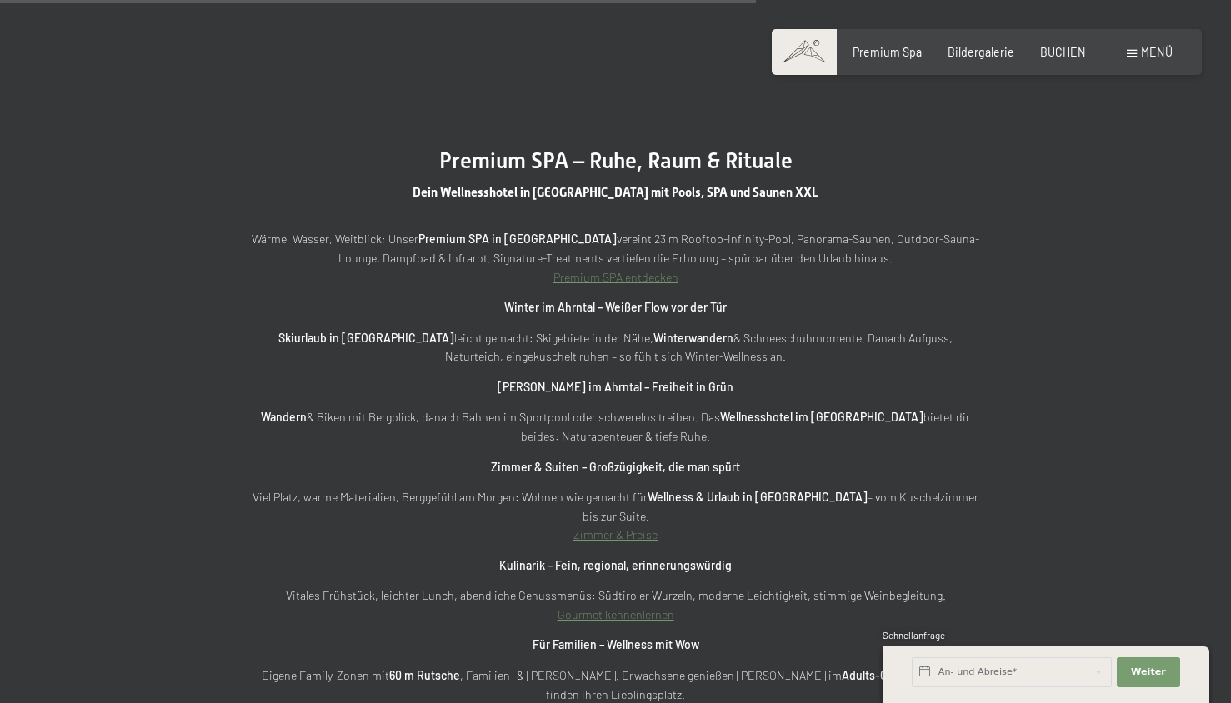 This screenshot has width=1231, height=703. What do you see at coordinates (616, 644) in the screenshot?
I see `strong: Für Familien – Wellness mit Wow` at bounding box center [616, 644].